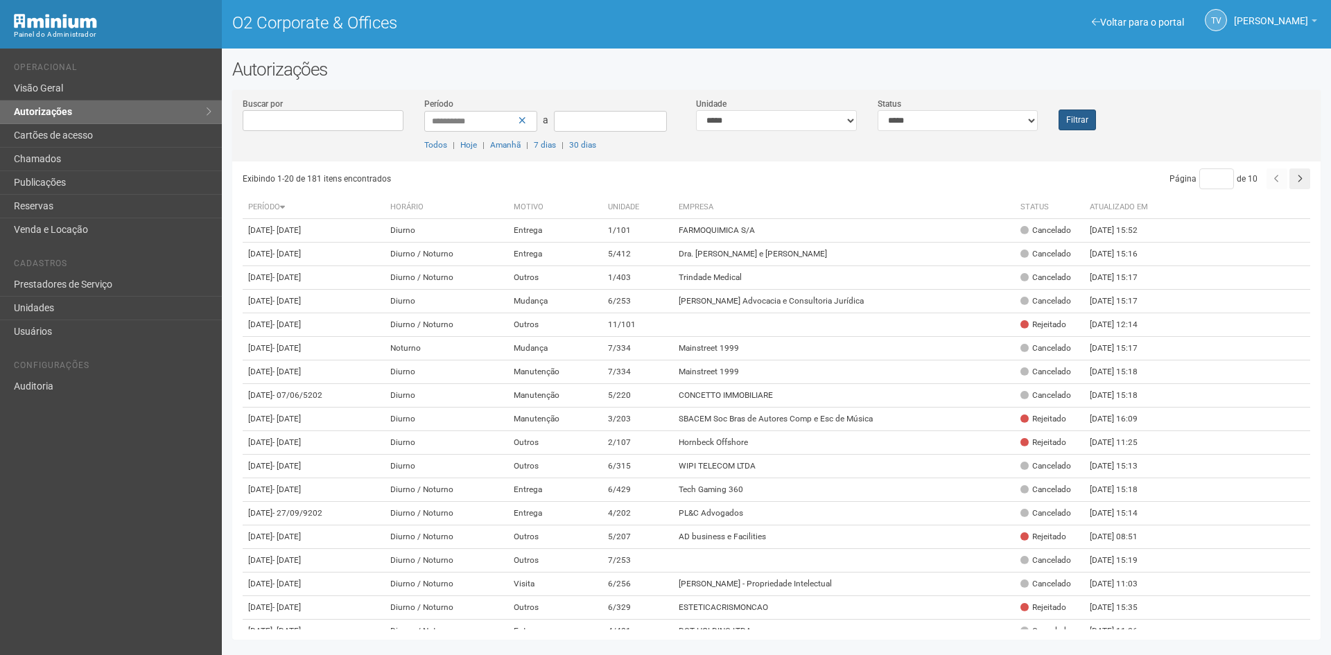  What do you see at coordinates (435, 145) in the screenshot?
I see `a: Todos` at bounding box center [435, 145].